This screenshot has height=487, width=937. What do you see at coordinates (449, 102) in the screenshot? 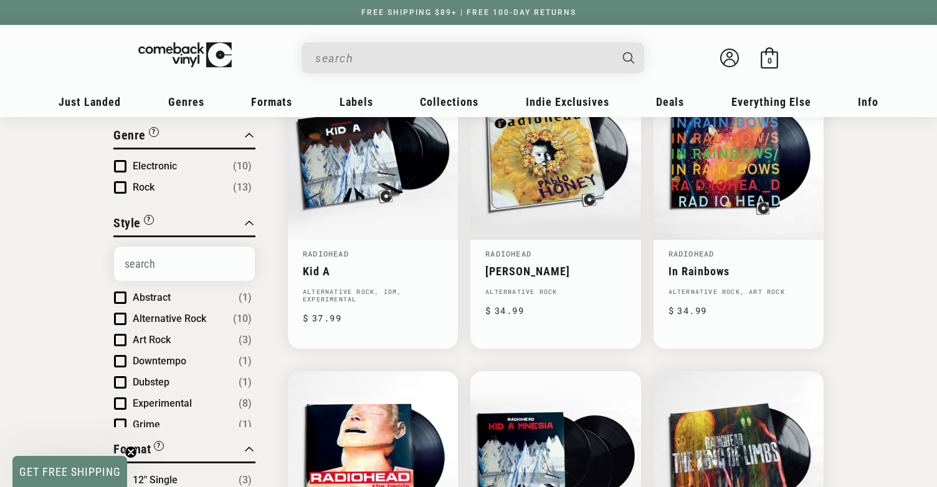
I see `span: Collections` at bounding box center [449, 102].